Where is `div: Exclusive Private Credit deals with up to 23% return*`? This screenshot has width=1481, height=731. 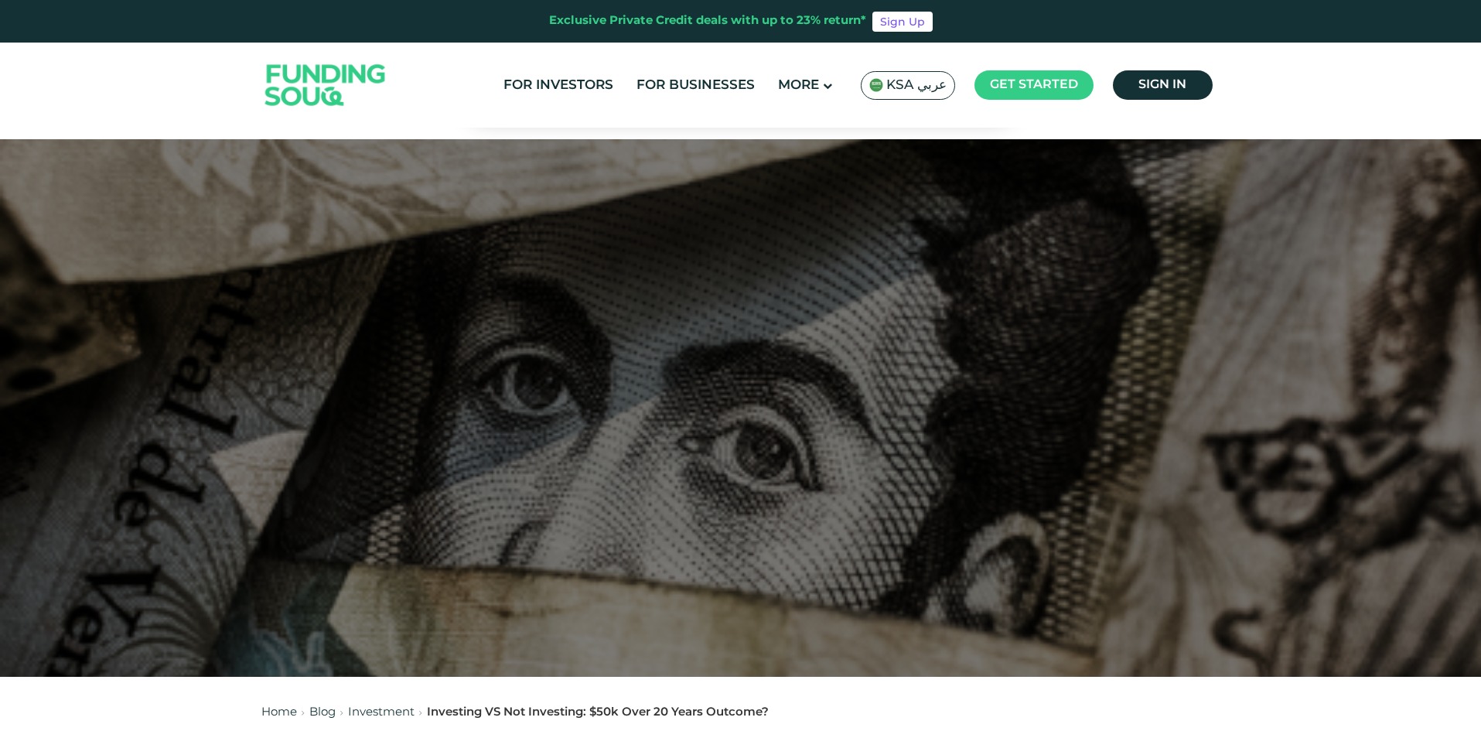 div: Exclusive Private Credit deals with up to 23% return* is located at coordinates (708, 21).